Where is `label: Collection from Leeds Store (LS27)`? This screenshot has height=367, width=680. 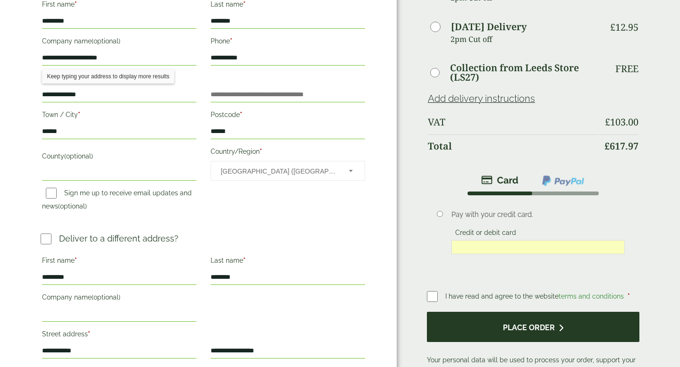 label: Collection from Leeds Store (LS27) is located at coordinates (524, 73).